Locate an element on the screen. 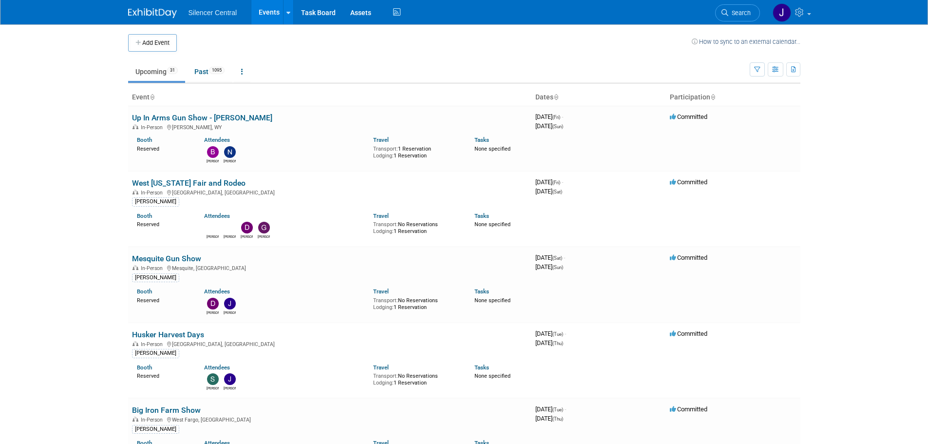 The width and height of the screenshot is (928, 444). span: 1095 is located at coordinates (217, 70).